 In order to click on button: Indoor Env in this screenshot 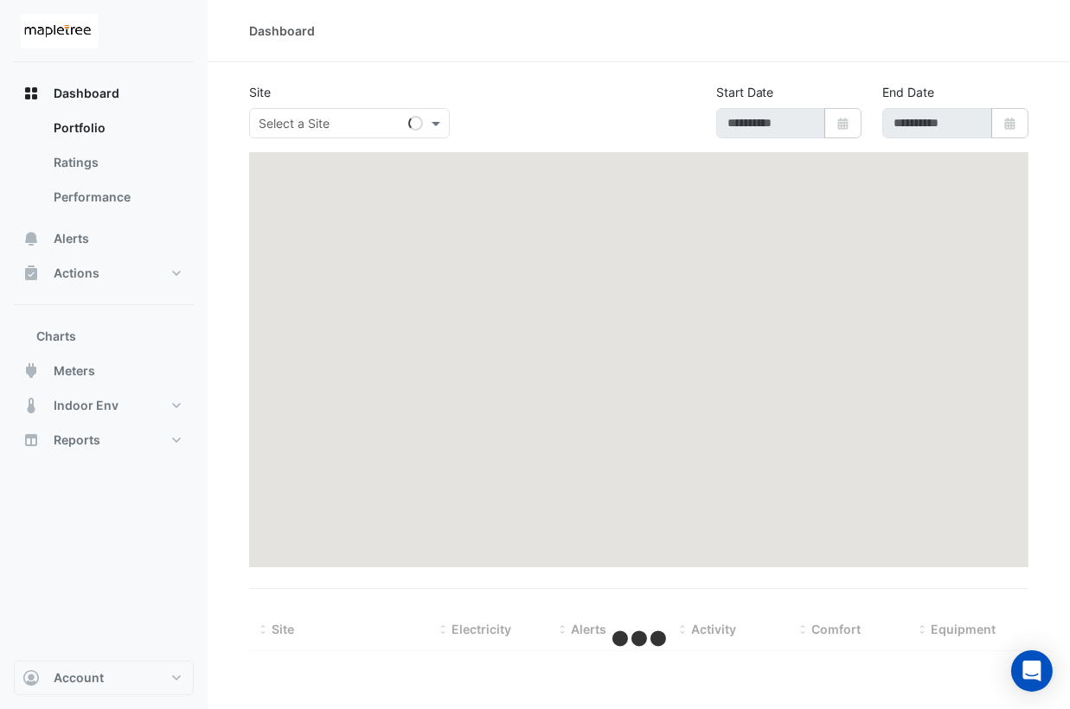, I will do `click(104, 406)`.